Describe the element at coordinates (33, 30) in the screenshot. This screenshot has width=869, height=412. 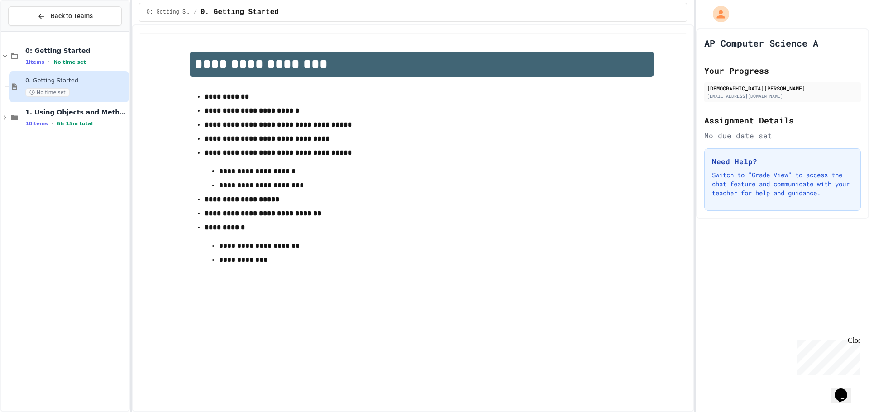
I see `div: Chat with us now!Close` at that location.